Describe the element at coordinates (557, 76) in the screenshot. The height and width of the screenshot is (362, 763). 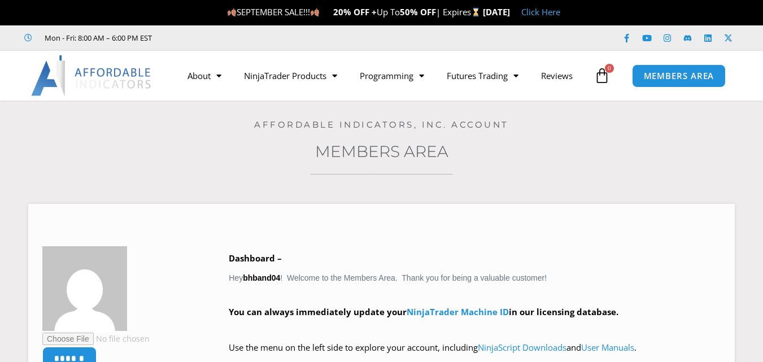
I see `a: Reviews` at that location.